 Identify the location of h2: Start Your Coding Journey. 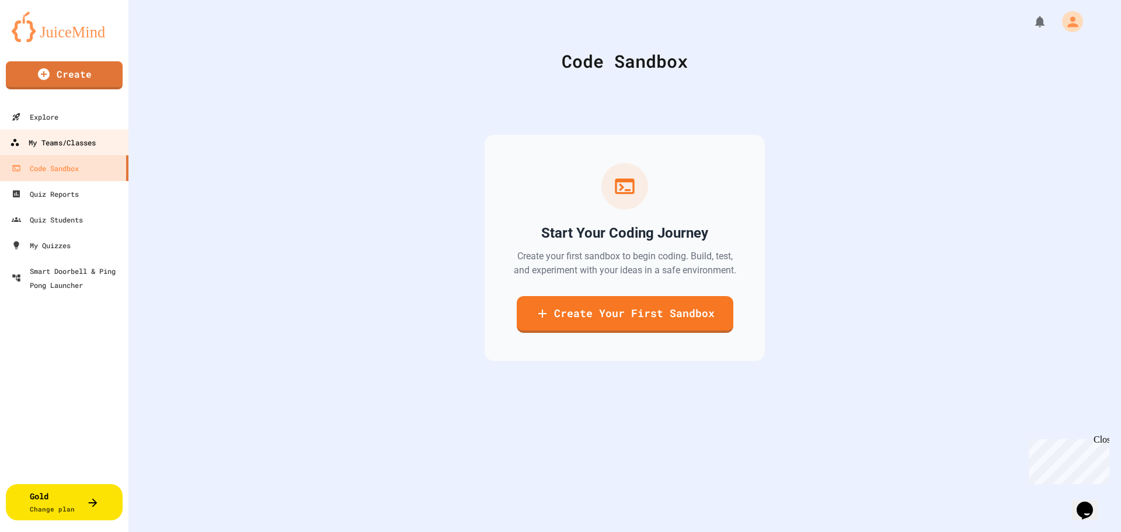
(625, 233).